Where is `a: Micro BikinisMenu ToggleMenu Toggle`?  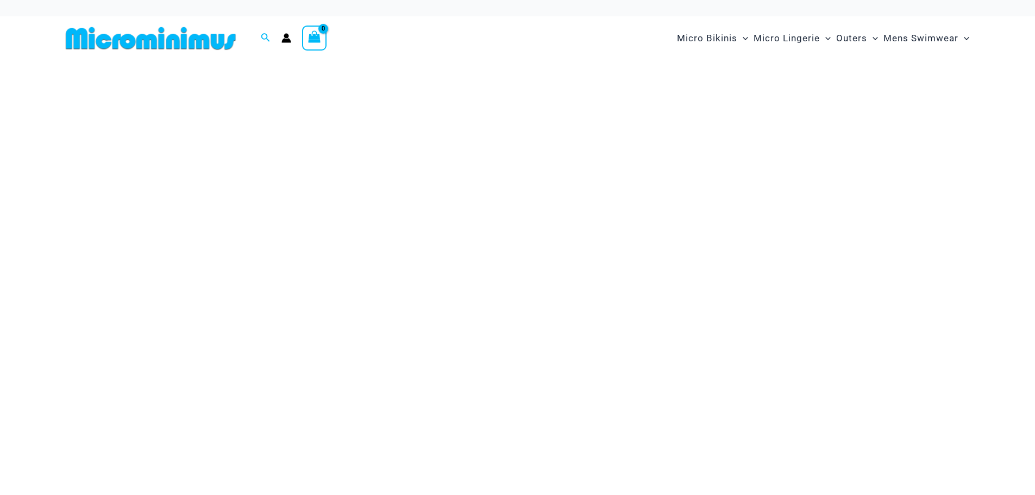 a: Micro BikinisMenu ToggleMenu Toggle is located at coordinates (712, 38).